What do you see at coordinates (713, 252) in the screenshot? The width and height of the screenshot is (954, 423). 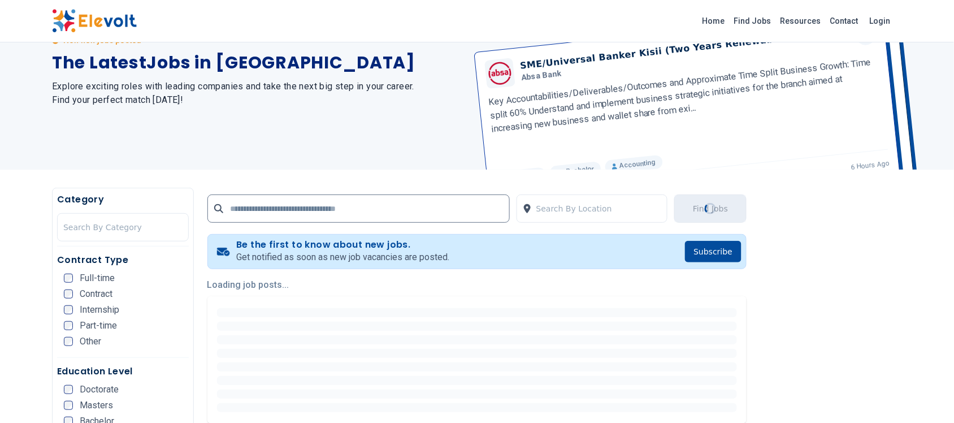 I see `button: Subscribe` at bounding box center [713, 252].